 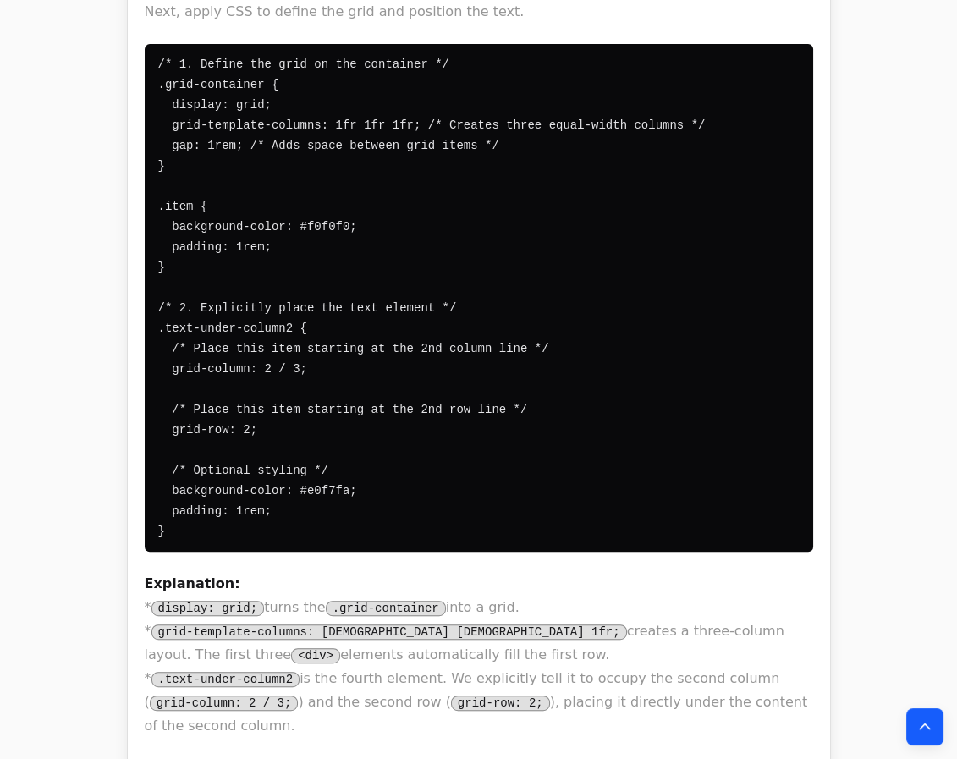 What do you see at coordinates (208, 608) in the screenshot?
I see `code: display: grid;` at bounding box center [208, 608].